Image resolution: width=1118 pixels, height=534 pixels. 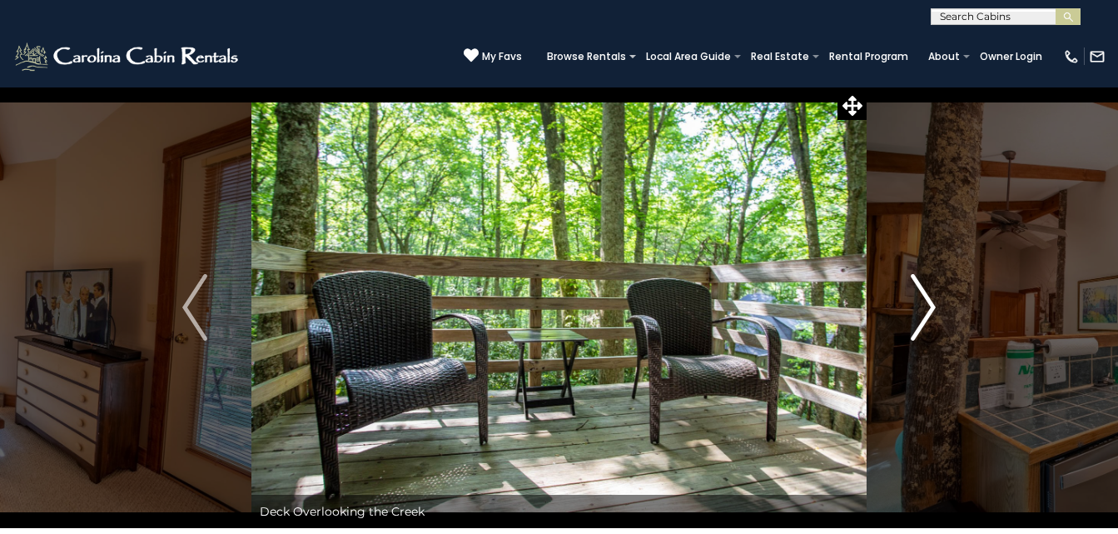 What do you see at coordinates (689, 57) in the screenshot?
I see `a: Local Area Guide` at bounding box center [689, 57].